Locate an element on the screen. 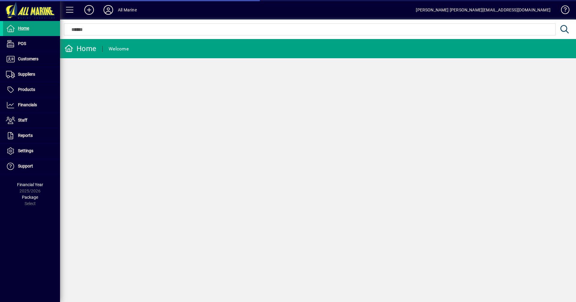 The height and width of the screenshot is (302, 576). span: Package is located at coordinates (30, 197).